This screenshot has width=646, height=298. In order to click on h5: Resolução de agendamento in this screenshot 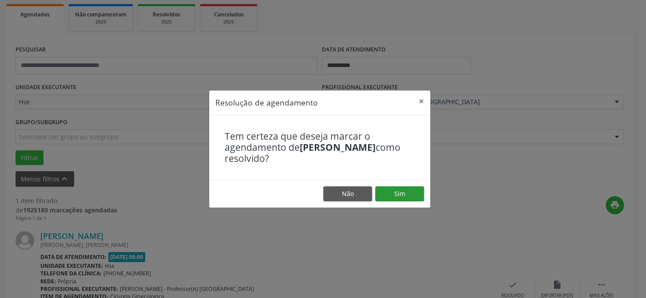, I will do `click(267, 103)`.